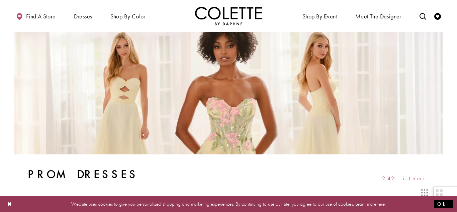 The height and width of the screenshot is (212, 457). Describe the element at coordinates (228, 16) in the screenshot. I see `img: Colette by Daphne` at that location.